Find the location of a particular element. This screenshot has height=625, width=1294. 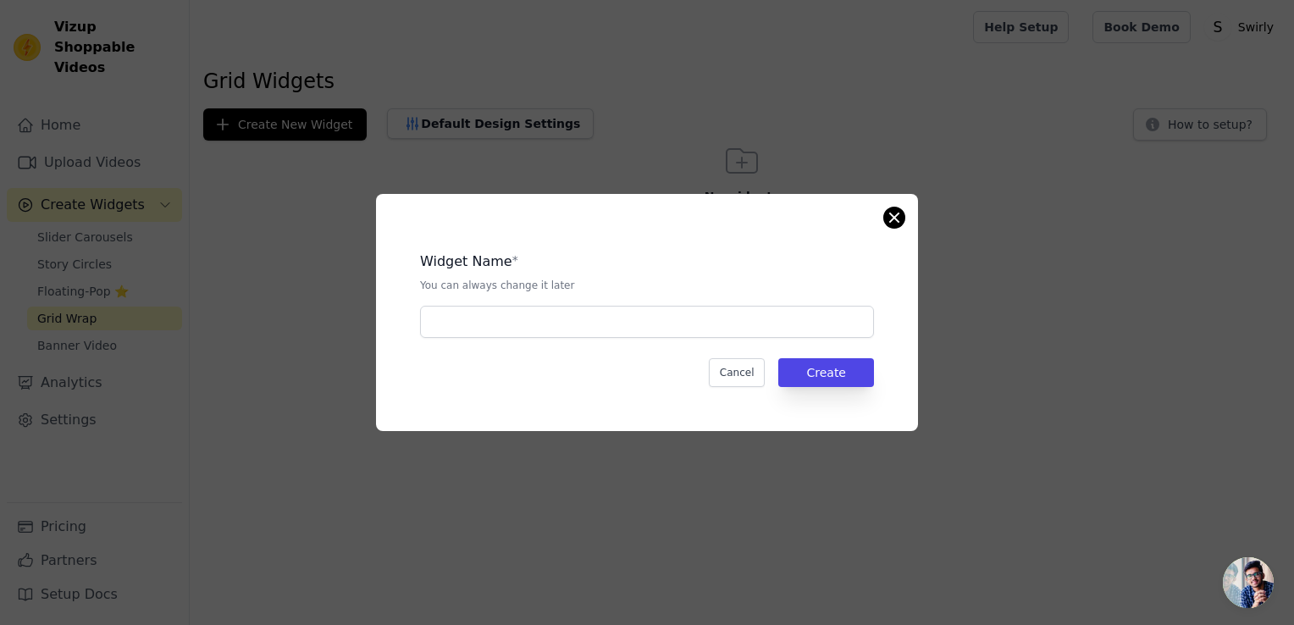

legend: Widget Name is located at coordinates (466, 262).